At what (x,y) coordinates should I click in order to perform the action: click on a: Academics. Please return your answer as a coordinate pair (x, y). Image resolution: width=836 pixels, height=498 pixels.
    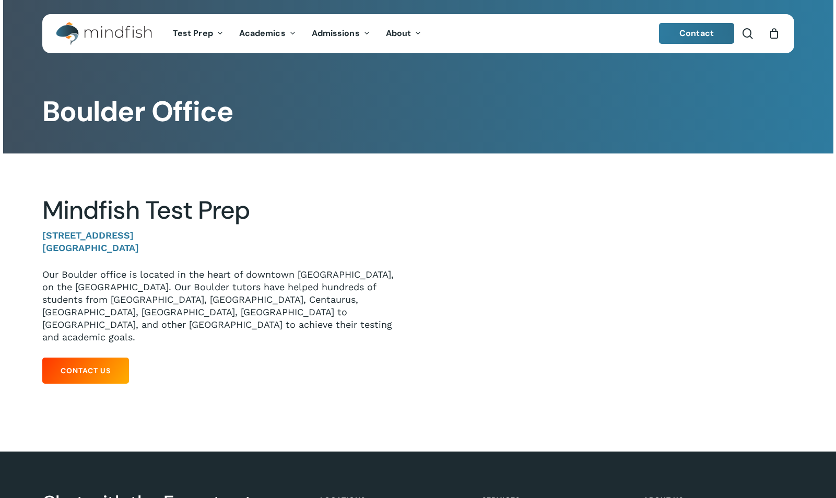
    Looking at the image, I should click on (267, 33).